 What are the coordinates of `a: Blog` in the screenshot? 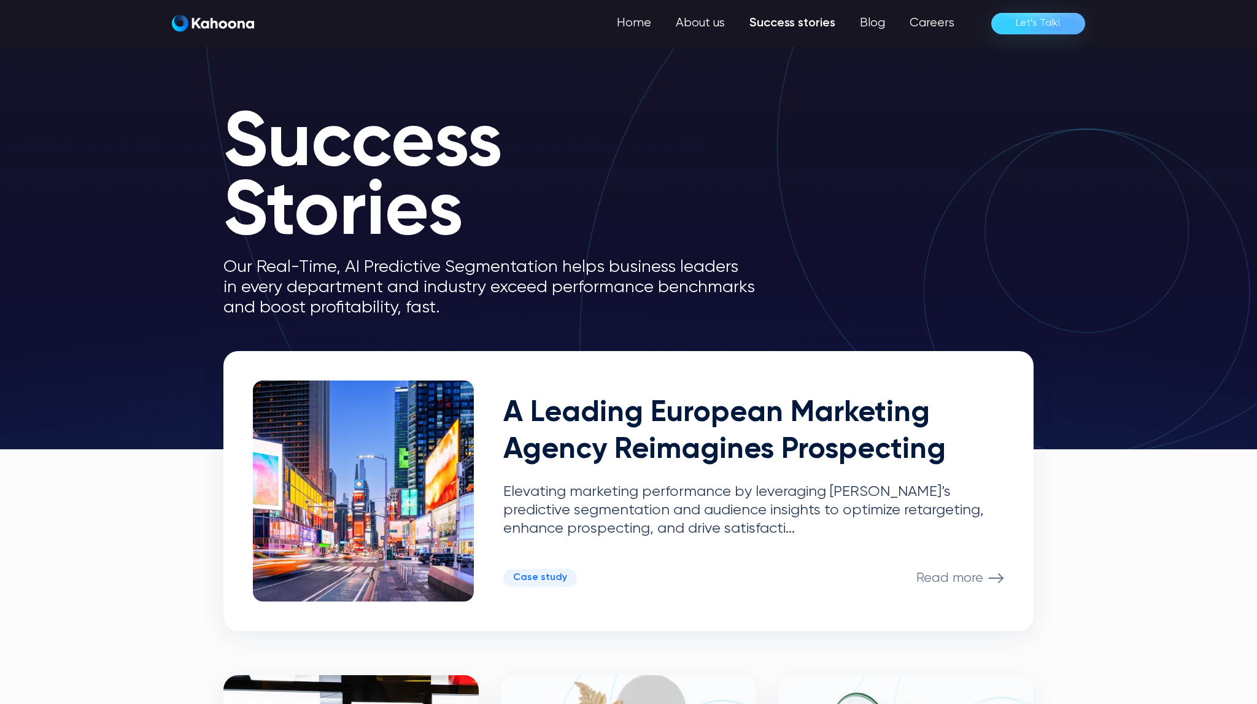 It's located at (872, 23).